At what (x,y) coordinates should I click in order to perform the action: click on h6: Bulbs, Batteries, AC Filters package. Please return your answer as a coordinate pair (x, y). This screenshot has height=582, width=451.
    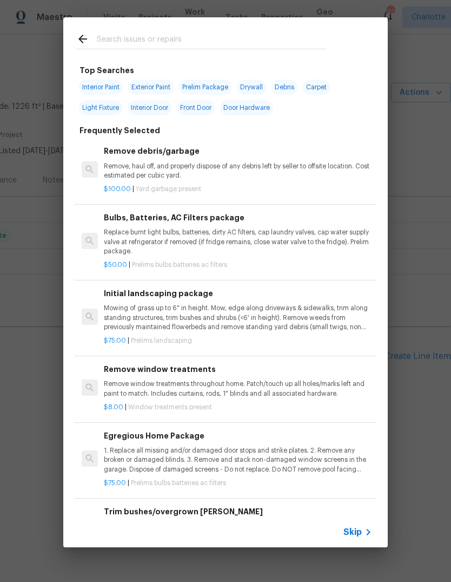
    Looking at the image, I should click on (238, 217).